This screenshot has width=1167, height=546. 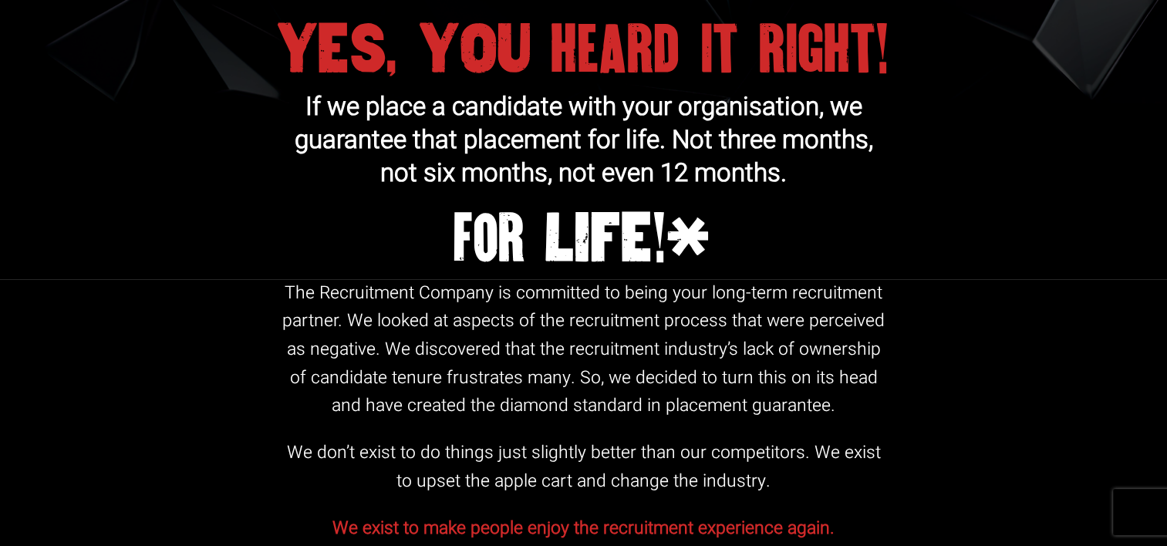 I want to click on span: We exist to make people enjoy the recruitment experience again., so click(x=583, y=528).